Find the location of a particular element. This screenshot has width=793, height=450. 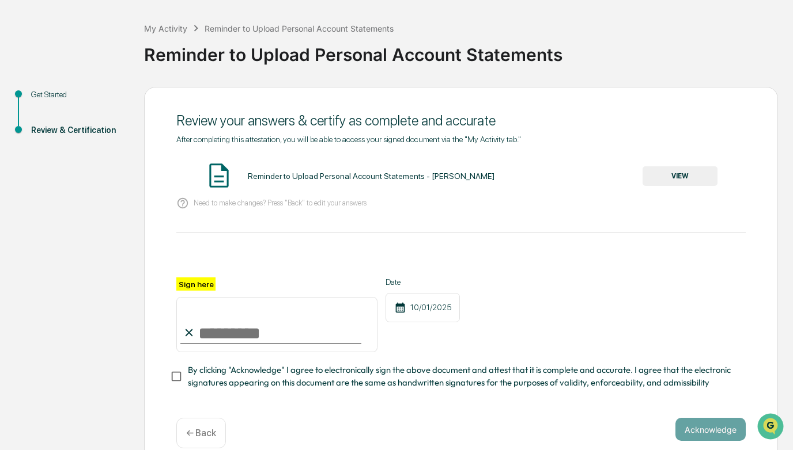

label: Sign here is located at coordinates (196, 284).